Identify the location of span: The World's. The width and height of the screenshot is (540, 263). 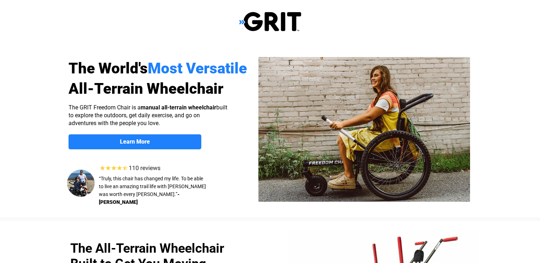
(108, 68).